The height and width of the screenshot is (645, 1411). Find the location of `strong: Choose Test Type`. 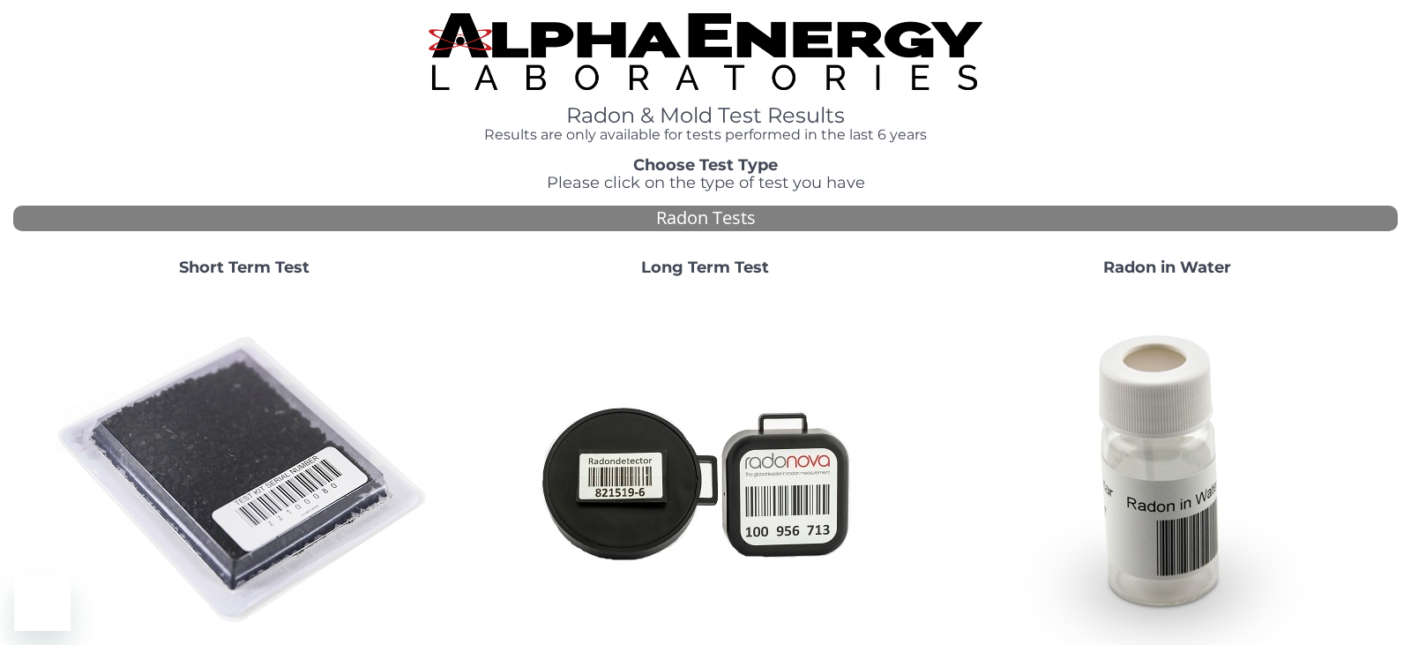

strong: Choose Test Type is located at coordinates (706, 165).